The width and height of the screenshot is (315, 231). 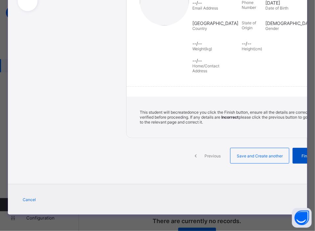 I want to click on span: Date of Birth, so click(x=277, y=8).